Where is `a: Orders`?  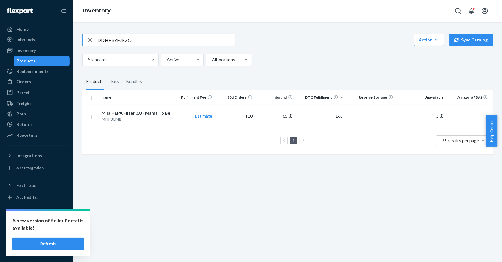 a: Orders is located at coordinates (37, 82).